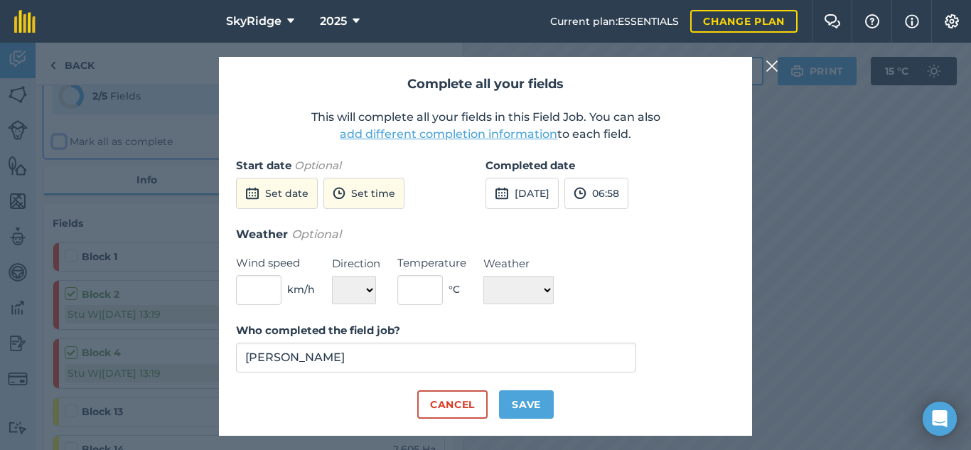 The image size is (971, 450). What do you see at coordinates (356, 264) in the screenshot?
I see `label: Direction` at bounding box center [356, 264].